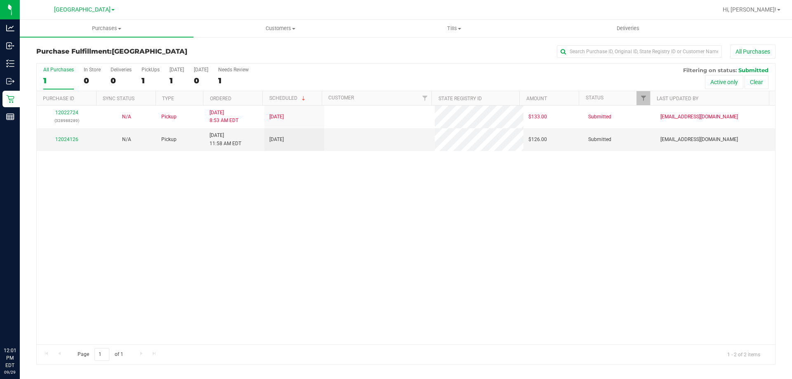 This screenshot has height=379, width=792. Describe the element at coordinates (628, 28) in the screenshot. I see `a: Deliveries` at that location.